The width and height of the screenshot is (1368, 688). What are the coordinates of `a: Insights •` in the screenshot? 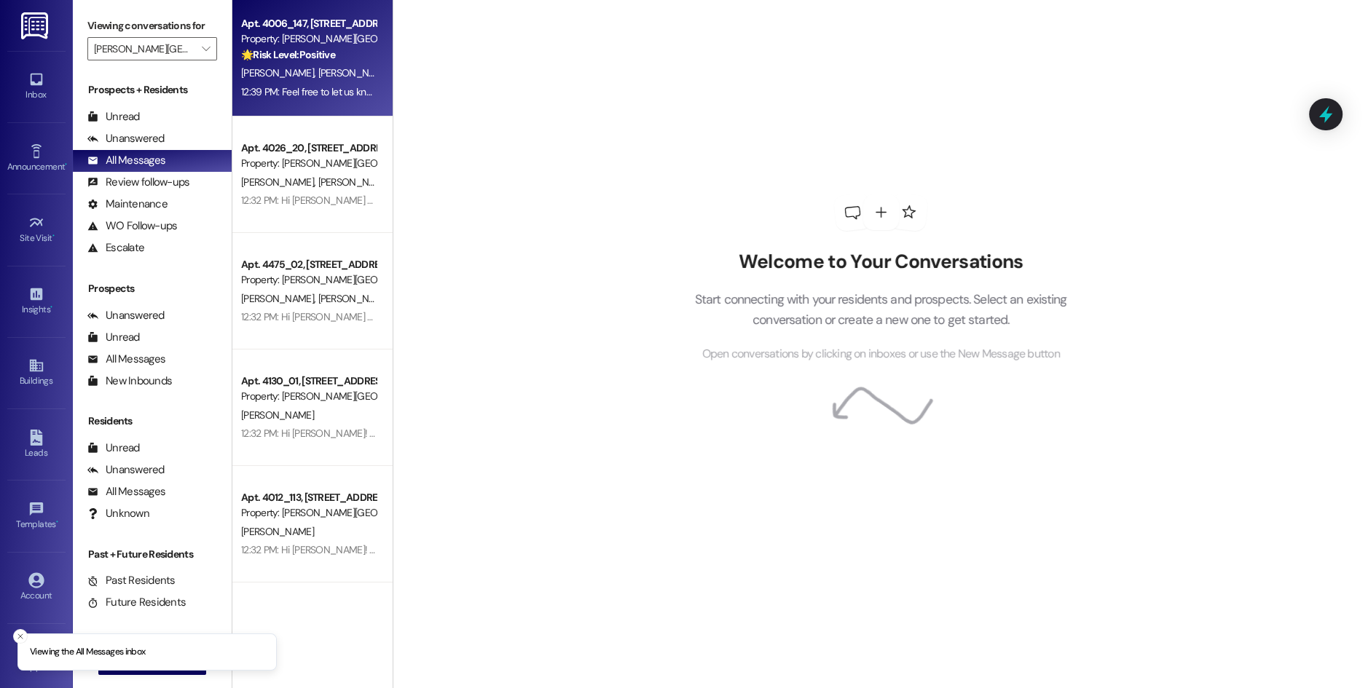 It's located at (36, 301).